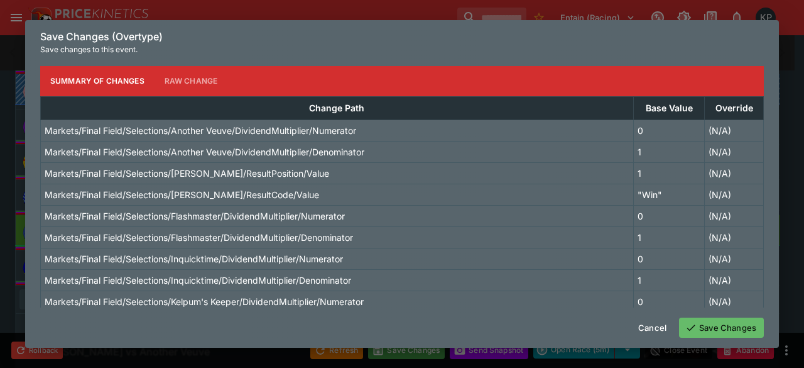  Describe the element at coordinates (199, 237) in the screenshot. I see `p: Markets/Final Field/Selections/Flashmaster/DividendMultiplier/Denominator` at that location.